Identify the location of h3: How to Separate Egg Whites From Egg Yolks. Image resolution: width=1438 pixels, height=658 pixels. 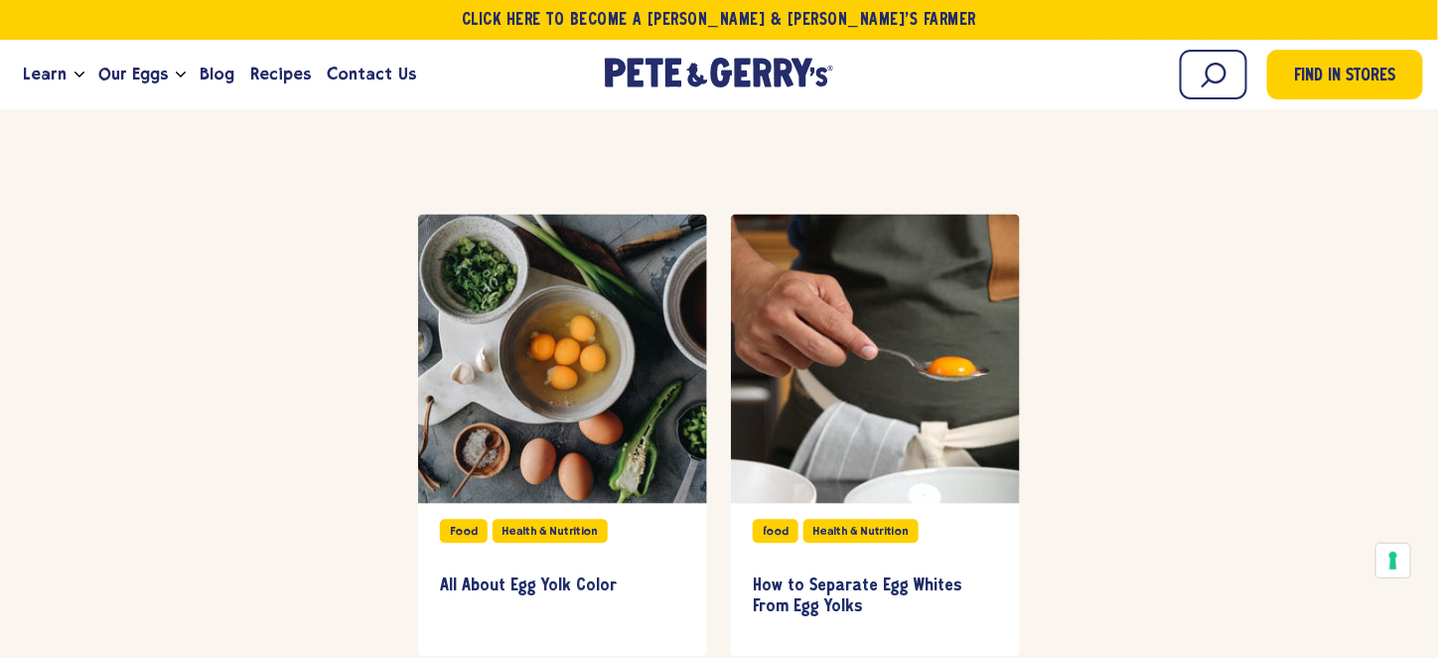
(875, 597).